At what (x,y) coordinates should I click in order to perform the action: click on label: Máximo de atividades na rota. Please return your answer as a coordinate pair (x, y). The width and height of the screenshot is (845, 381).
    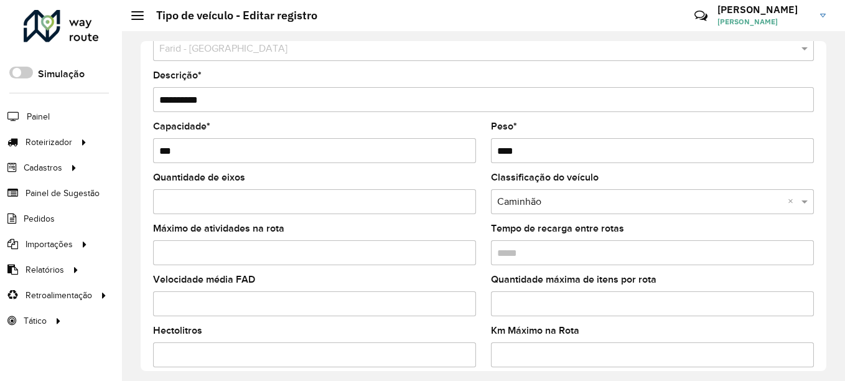
    Looking at the image, I should click on (218, 228).